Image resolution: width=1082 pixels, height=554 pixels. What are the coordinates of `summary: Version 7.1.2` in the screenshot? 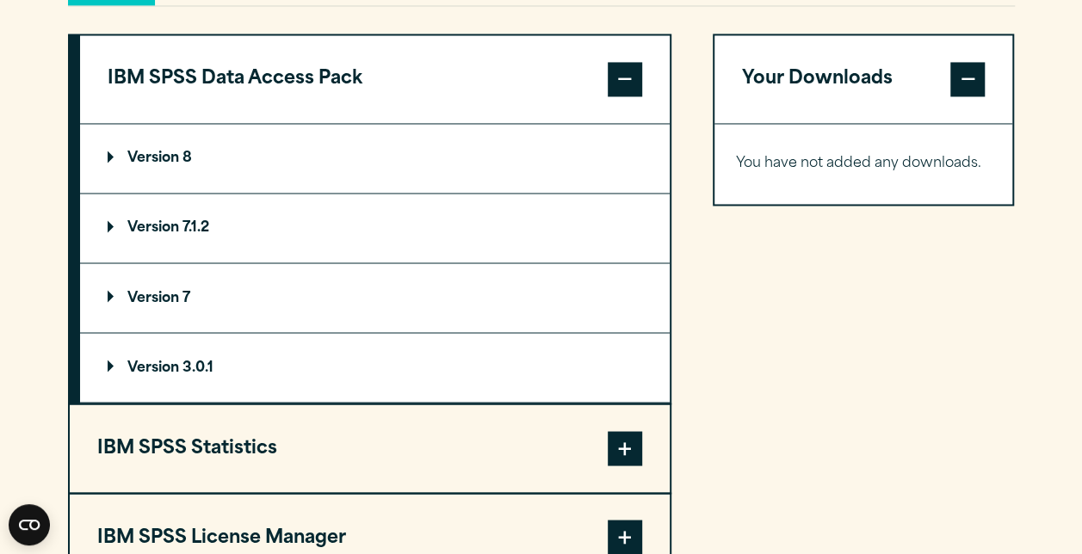 It's located at (374, 228).